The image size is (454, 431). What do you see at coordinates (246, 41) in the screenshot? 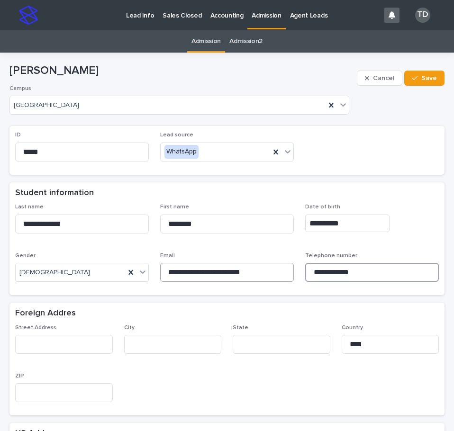
I see `a: Admission2` at bounding box center [246, 41].